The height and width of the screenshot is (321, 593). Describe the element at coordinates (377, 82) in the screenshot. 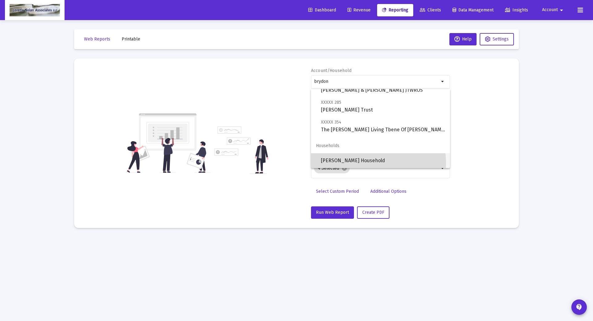

I see `input: Search or select an account or household` at that location.